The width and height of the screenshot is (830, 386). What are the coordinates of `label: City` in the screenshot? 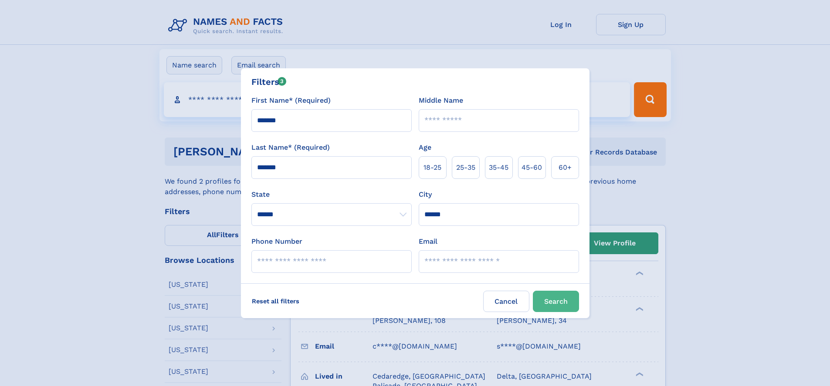 It's located at (425, 195).